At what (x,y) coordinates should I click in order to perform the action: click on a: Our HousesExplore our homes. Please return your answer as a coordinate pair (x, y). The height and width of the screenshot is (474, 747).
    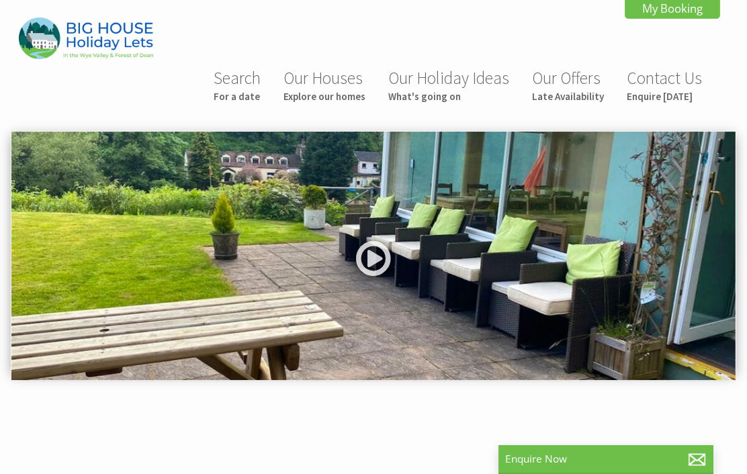
    Looking at the image, I should click on (324, 85).